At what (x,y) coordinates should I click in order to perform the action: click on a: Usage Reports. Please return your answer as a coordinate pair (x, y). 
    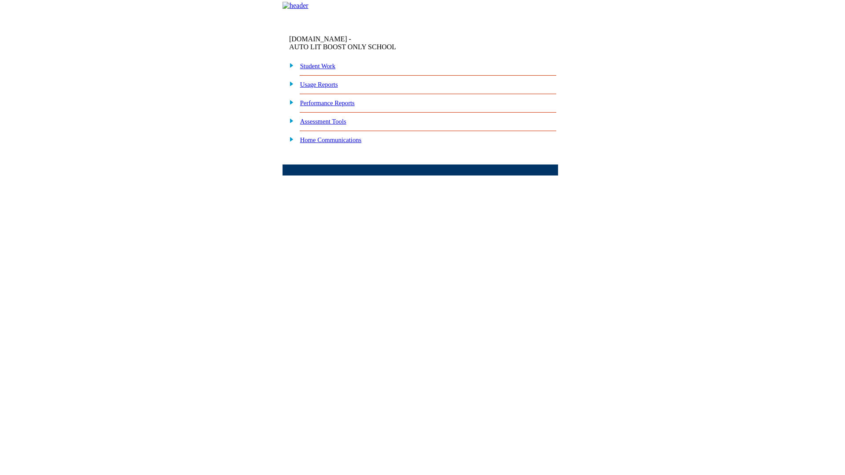
    Looking at the image, I should click on (319, 84).